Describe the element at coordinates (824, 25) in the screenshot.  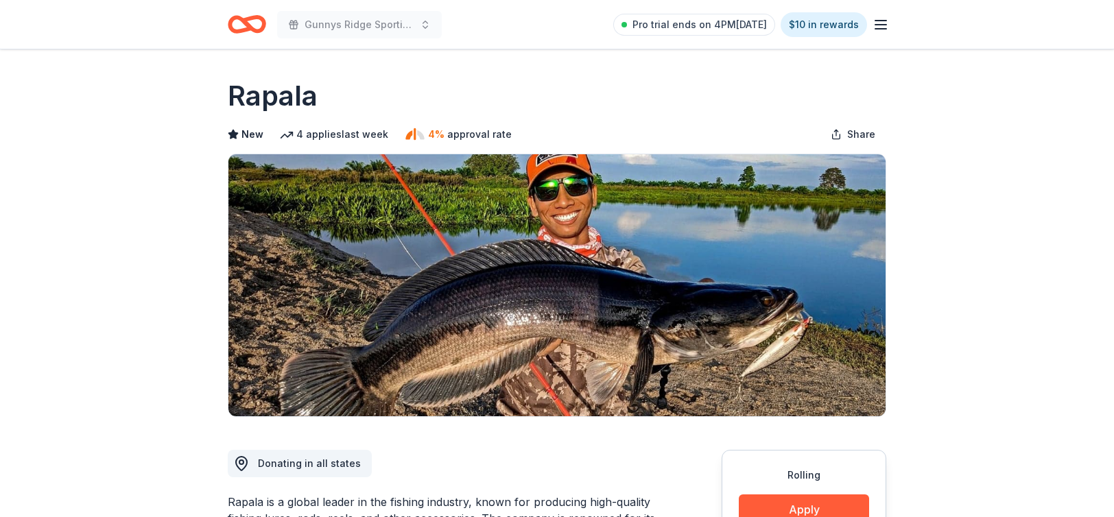
I see `a: $10 in rewards` at that location.